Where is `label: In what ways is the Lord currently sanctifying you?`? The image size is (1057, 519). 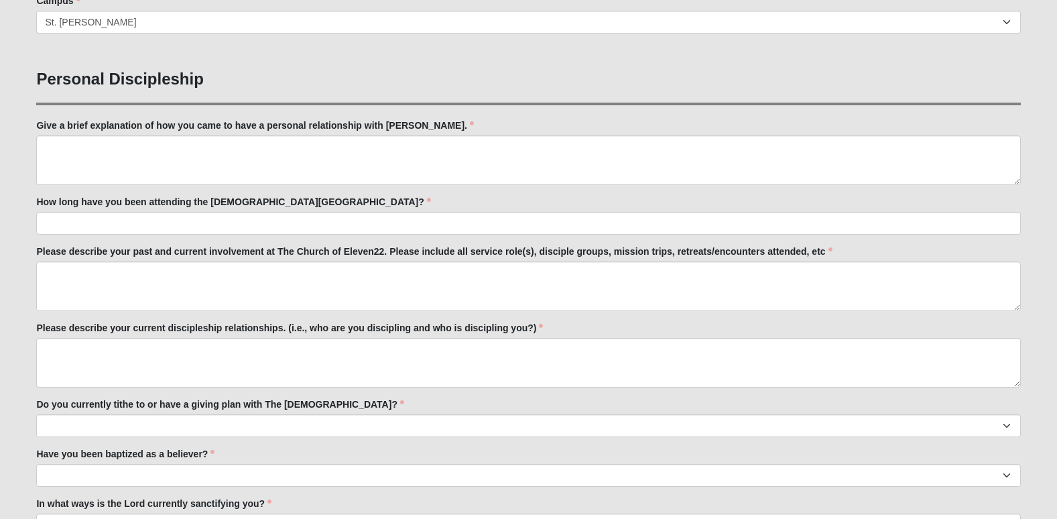
label: In what ways is the Lord currently sanctifying you? is located at coordinates (154, 504).